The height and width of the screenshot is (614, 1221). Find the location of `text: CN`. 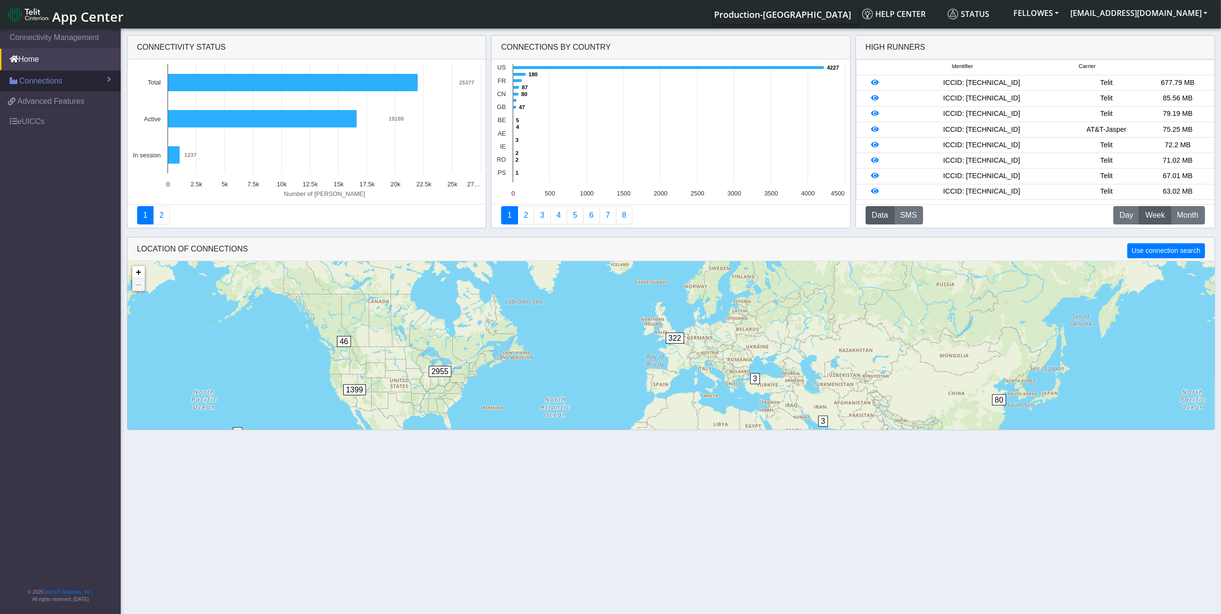

text: CN is located at coordinates (501, 94).